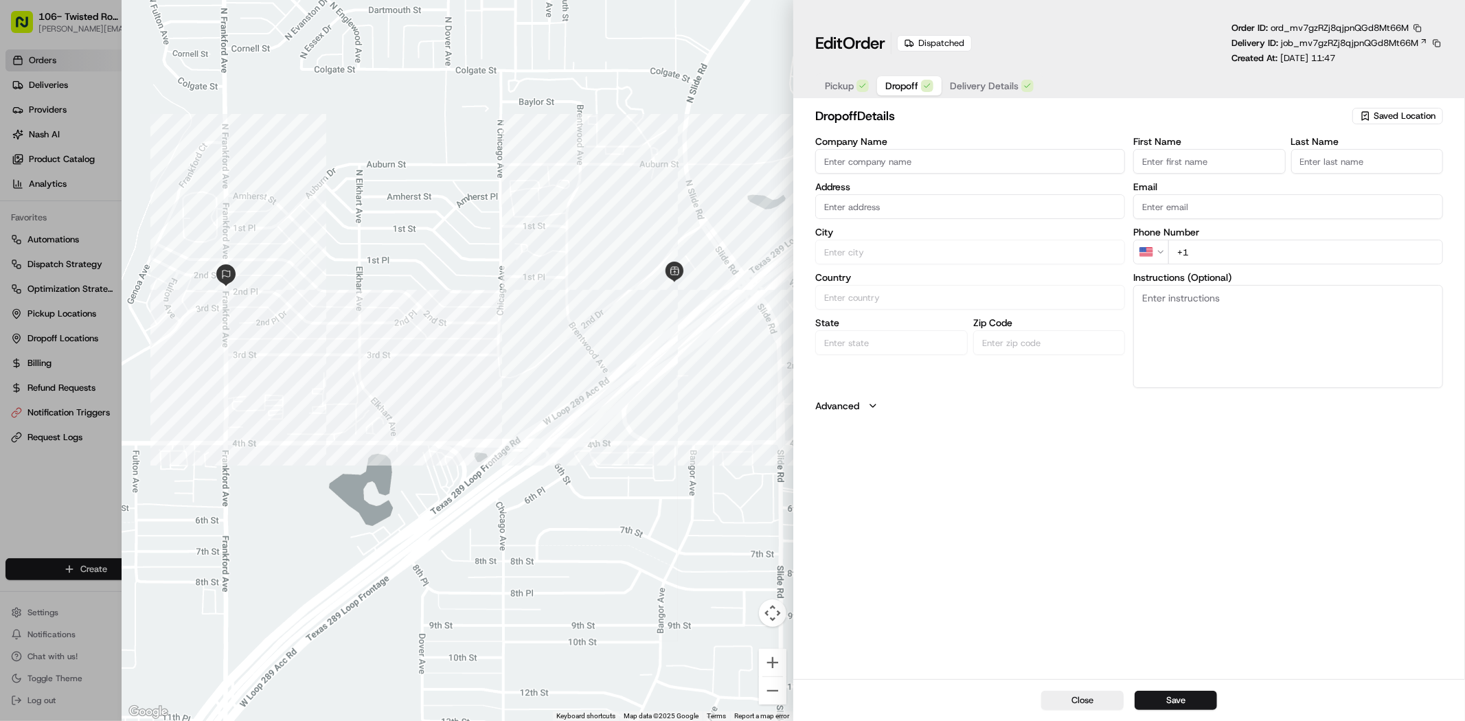  Describe the element at coordinates (67, 219) in the screenshot. I see `span: nakirzaman` at that location.